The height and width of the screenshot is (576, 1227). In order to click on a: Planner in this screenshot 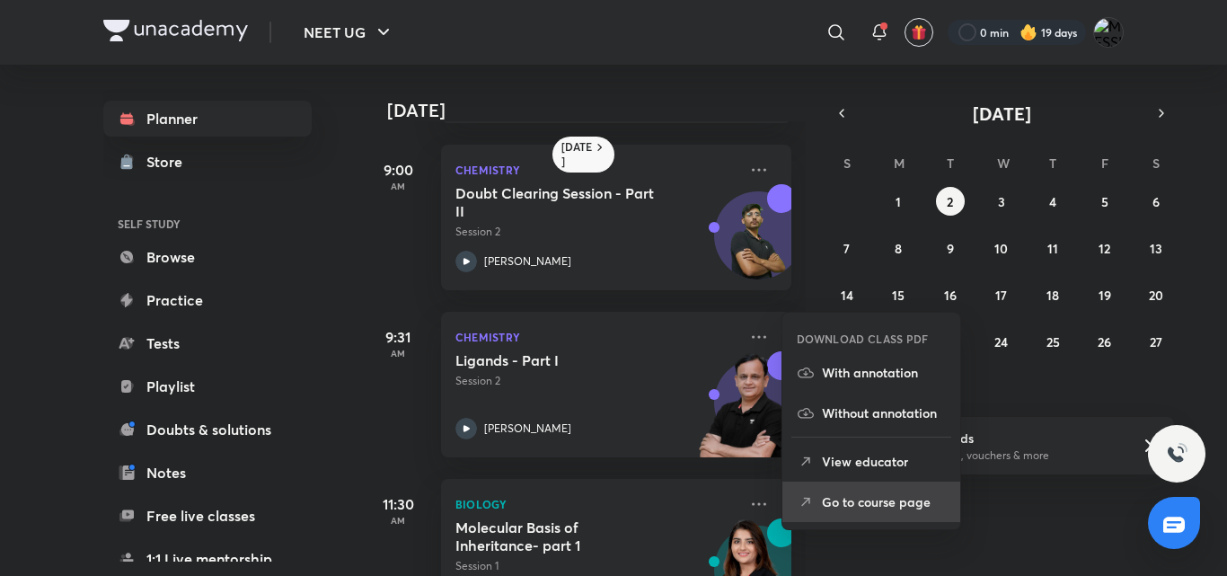, I will do `click(207, 119)`.